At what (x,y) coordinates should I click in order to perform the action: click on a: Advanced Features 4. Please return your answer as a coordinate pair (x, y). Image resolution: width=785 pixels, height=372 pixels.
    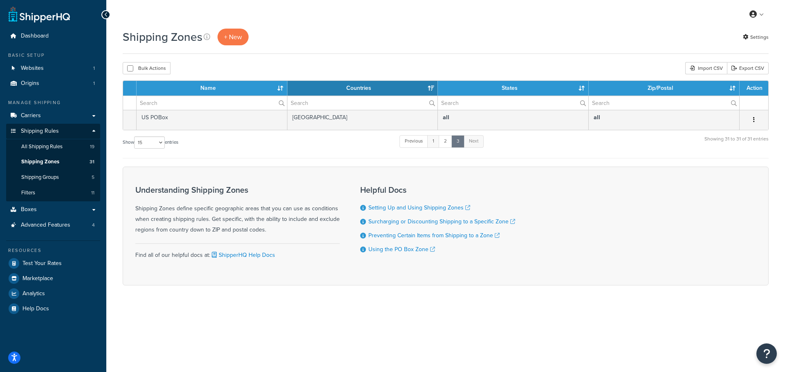
    Looking at the image, I should click on (53, 225).